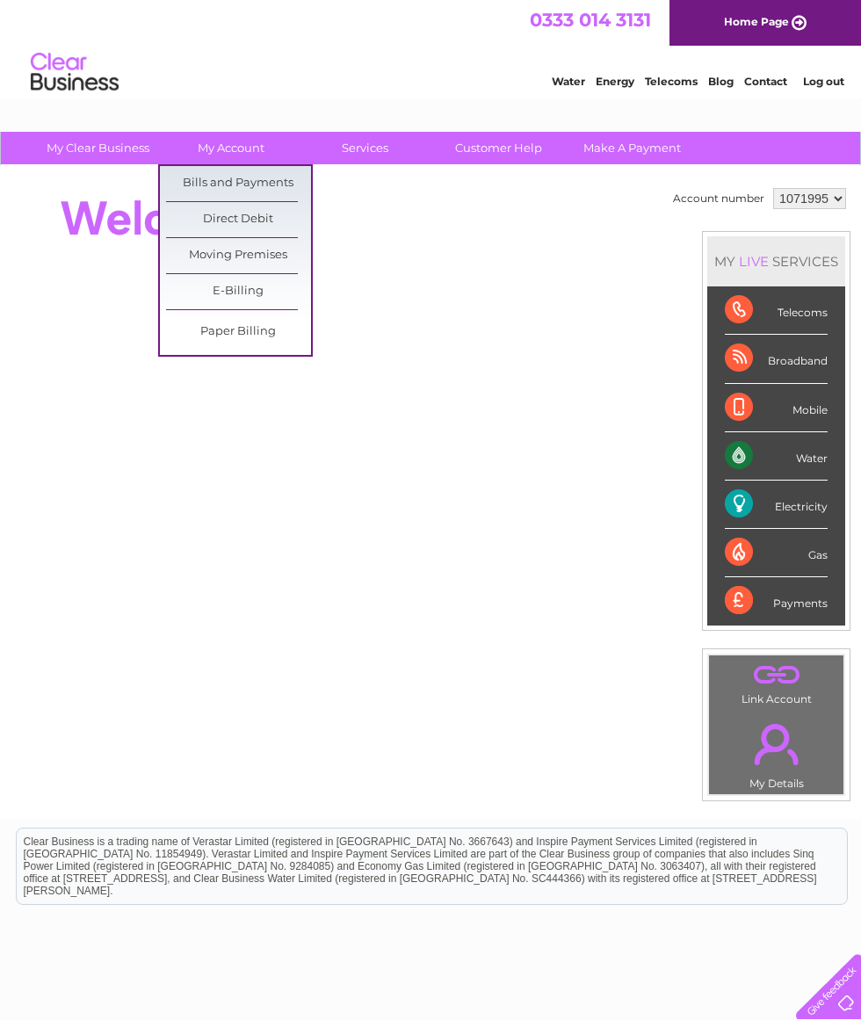  What do you see at coordinates (615, 81) in the screenshot?
I see `a: Energy` at bounding box center [615, 81].